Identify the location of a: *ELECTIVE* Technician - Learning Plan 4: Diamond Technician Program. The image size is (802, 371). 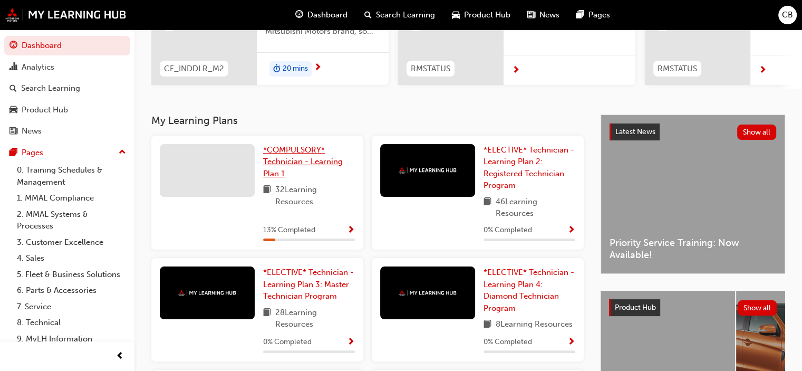
(529, 290).